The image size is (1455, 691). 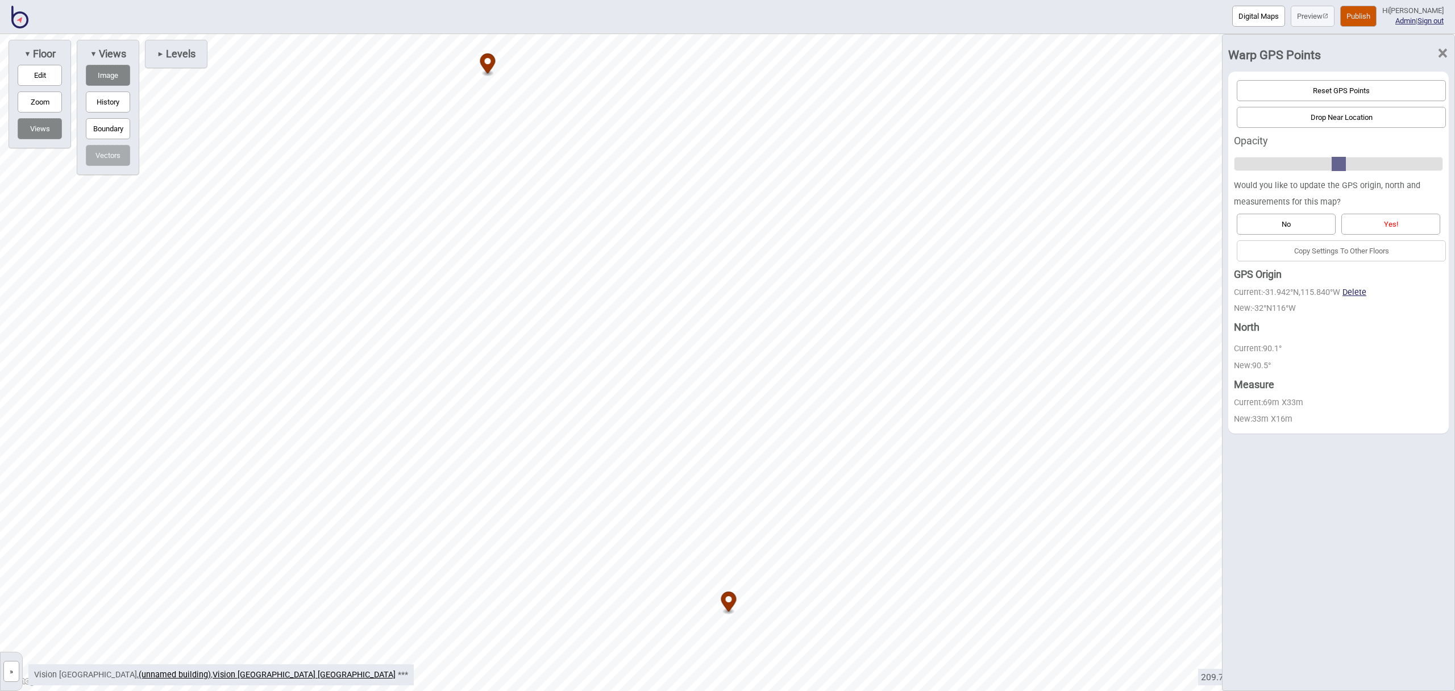 I want to click on div: Current: 69 m X 33 m, so click(x=1339, y=403).